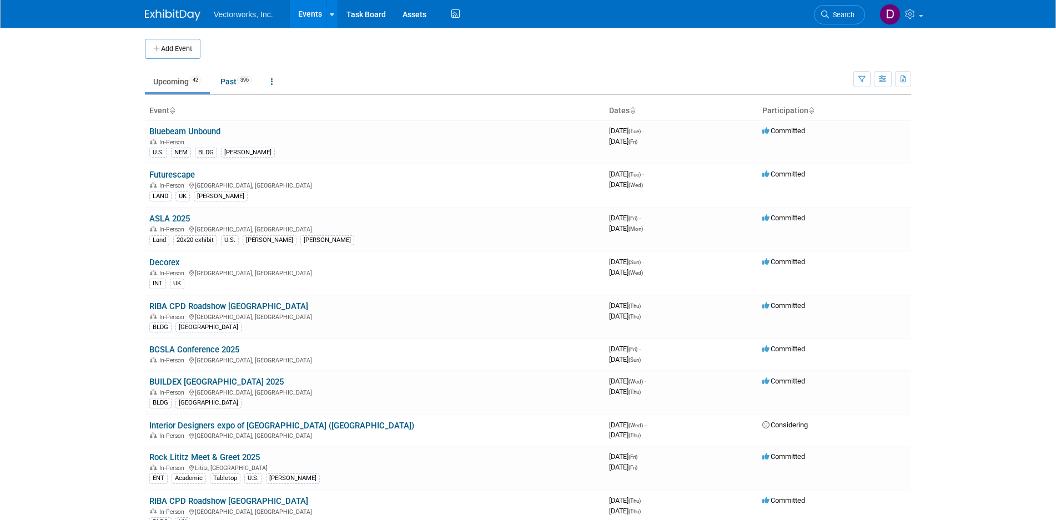  I want to click on a: Search, so click(840, 14).